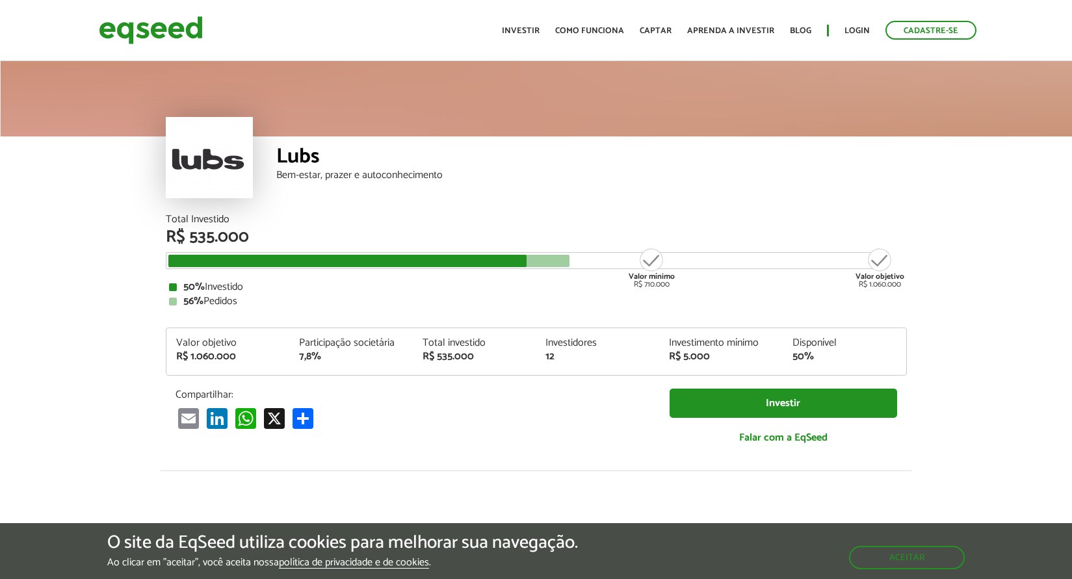 The width and height of the screenshot is (1072, 579). I want to click on a: Share, so click(303, 418).